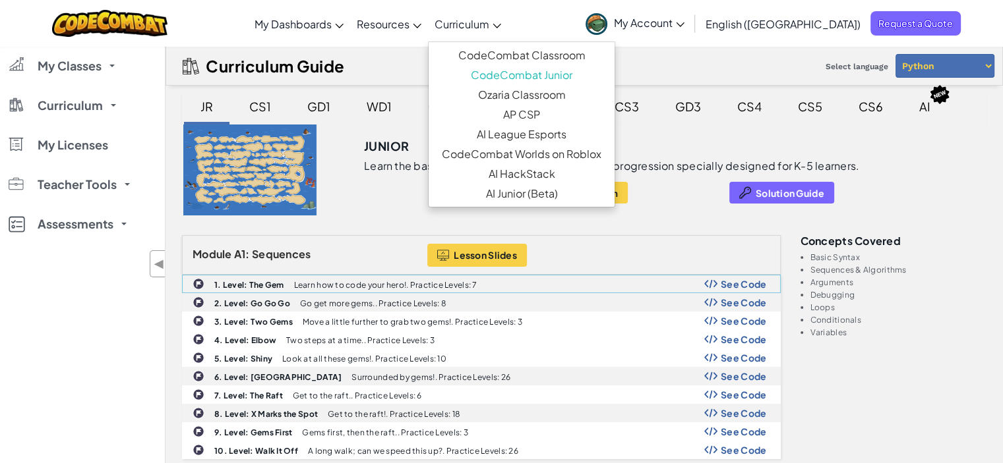 The width and height of the screenshot is (1003, 463). I want to click on span: Resources, so click(383, 24).